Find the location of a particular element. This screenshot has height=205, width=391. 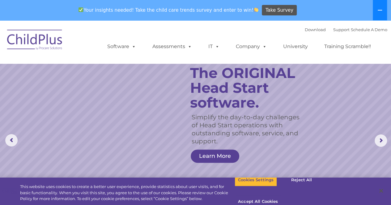

button: Close is located at coordinates (381, 191).